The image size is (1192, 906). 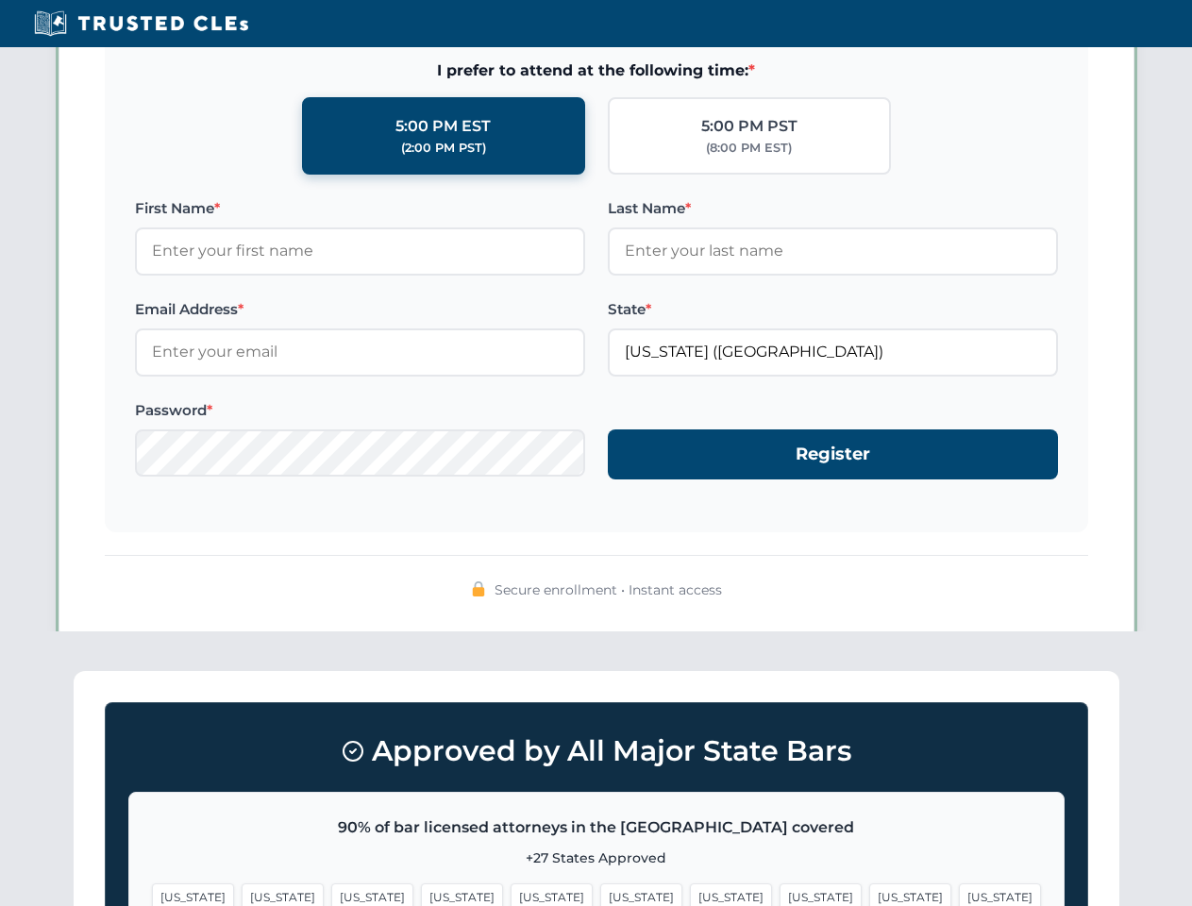 I want to click on div: 5:00 PM EST, so click(x=443, y=126).